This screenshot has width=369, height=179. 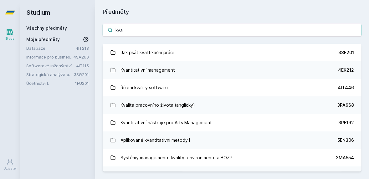 I want to click on a: Účetnictví I., so click(x=51, y=83).